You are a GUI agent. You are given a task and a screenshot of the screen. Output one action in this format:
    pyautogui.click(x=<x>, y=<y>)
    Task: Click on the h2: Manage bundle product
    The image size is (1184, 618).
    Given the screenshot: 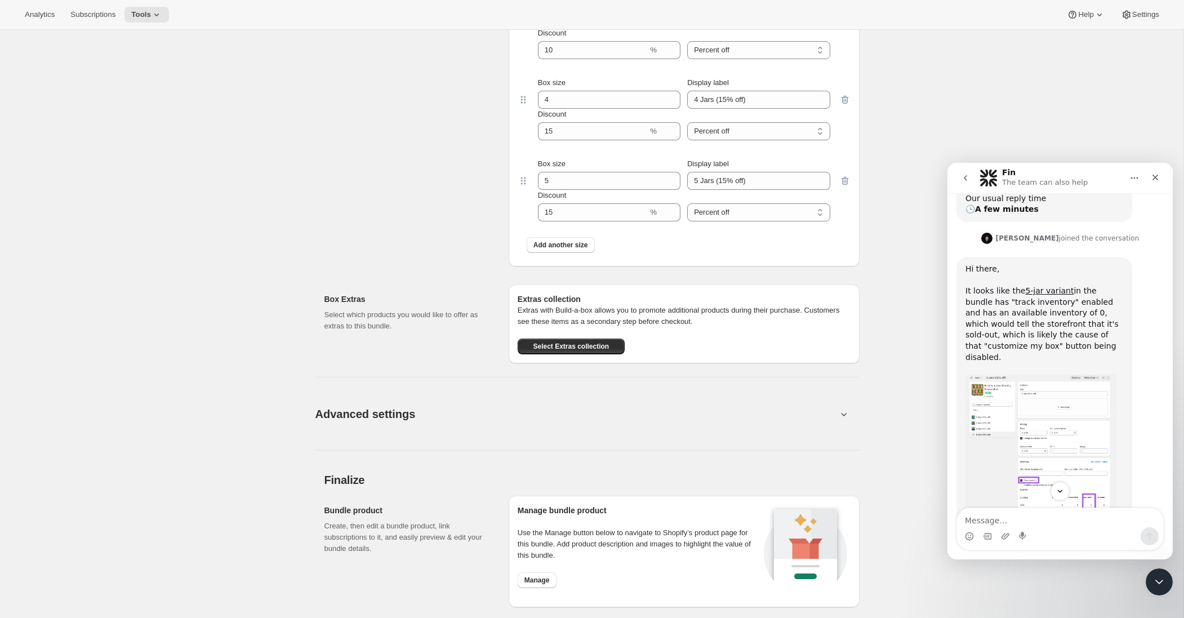 What is the action you would take?
    pyautogui.click(x=639, y=510)
    